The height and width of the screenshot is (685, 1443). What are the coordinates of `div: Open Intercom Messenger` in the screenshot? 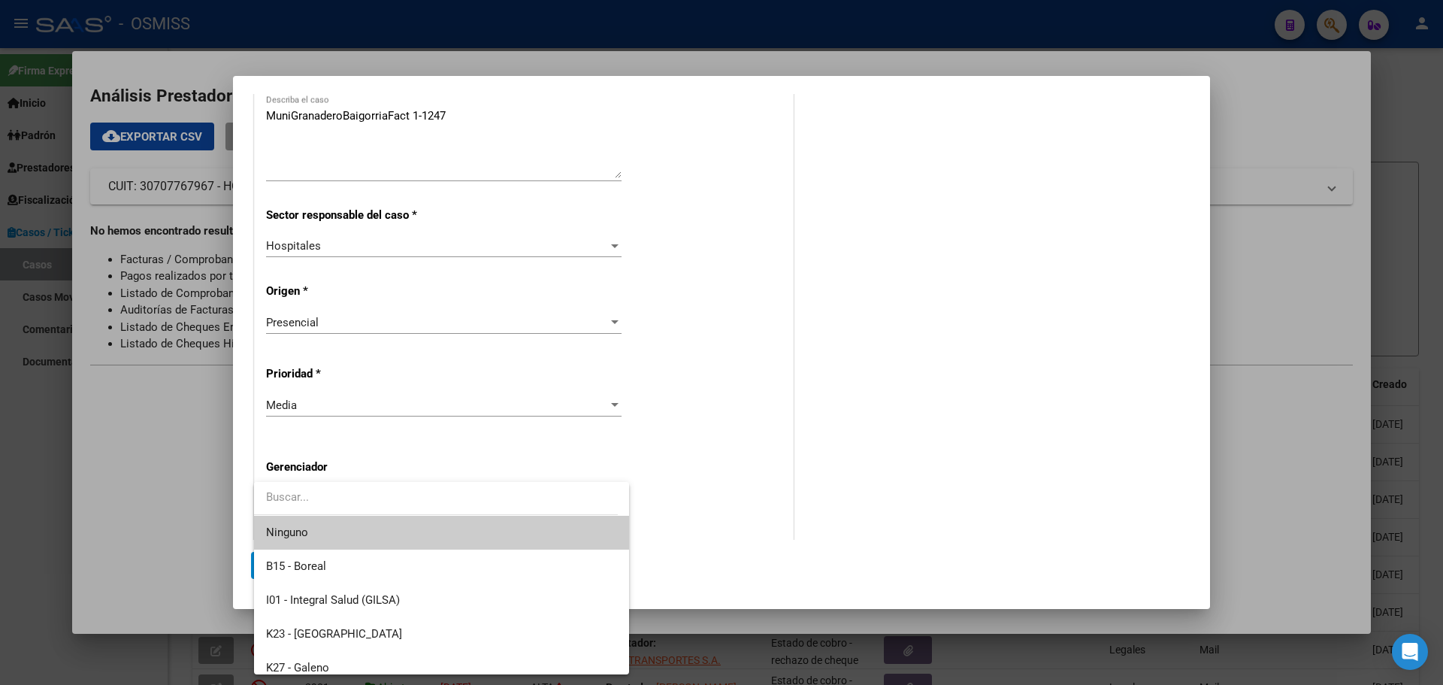 It's located at (1410, 652).